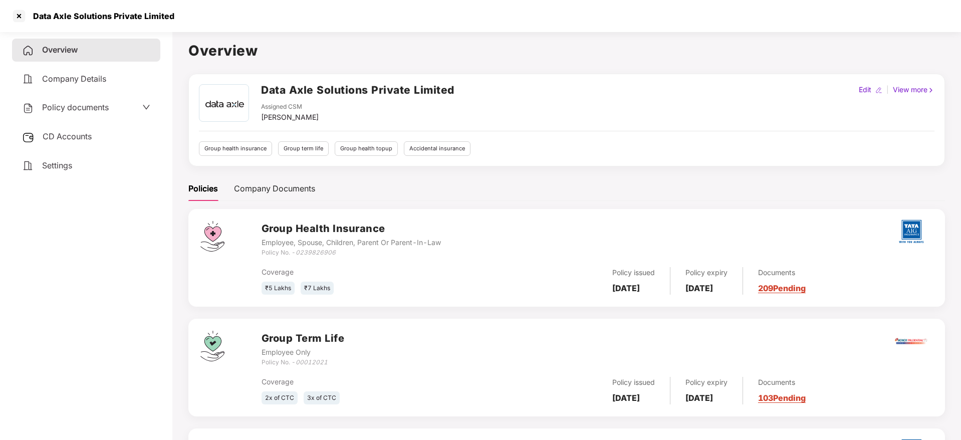 The height and width of the screenshot is (440, 961). Describe the element at coordinates (275, 188) in the screenshot. I see `div: Company Documents` at that location.